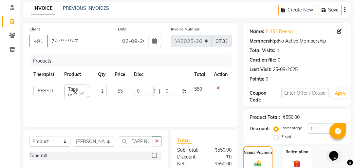 Image resolution: width=354 pixels, height=168 pixels. Describe the element at coordinates (265, 97) in the screenshot. I see `div: Coupon Code` at that location.